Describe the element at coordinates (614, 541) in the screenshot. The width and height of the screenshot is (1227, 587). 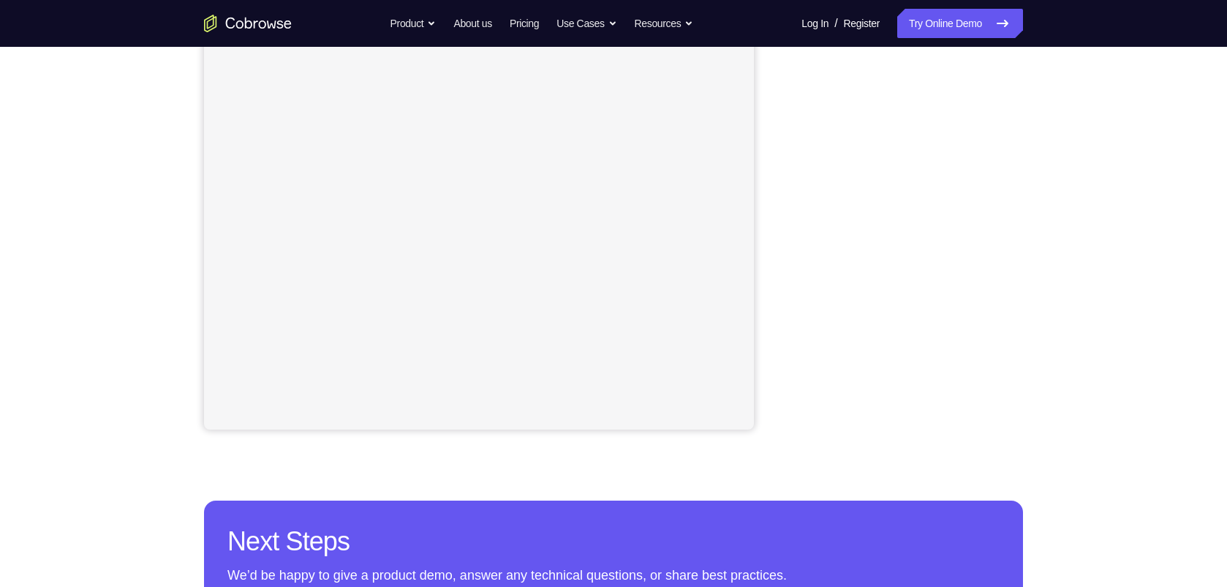
I see `h2: Next Steps` at that location.